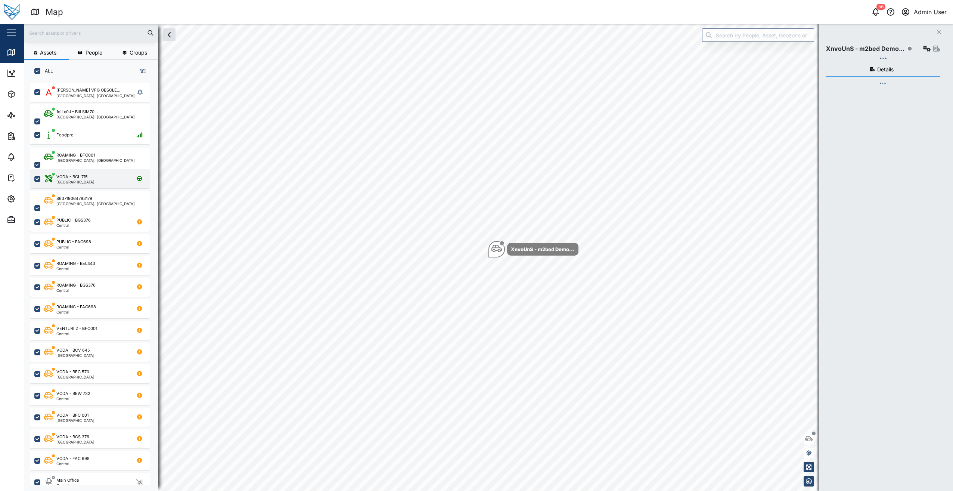 This screenshot has width=953, height=491. What do you see at coordinates (12, 12) in the screenshot?
I see `img: Main Logo` at bounding box center [12, 12].